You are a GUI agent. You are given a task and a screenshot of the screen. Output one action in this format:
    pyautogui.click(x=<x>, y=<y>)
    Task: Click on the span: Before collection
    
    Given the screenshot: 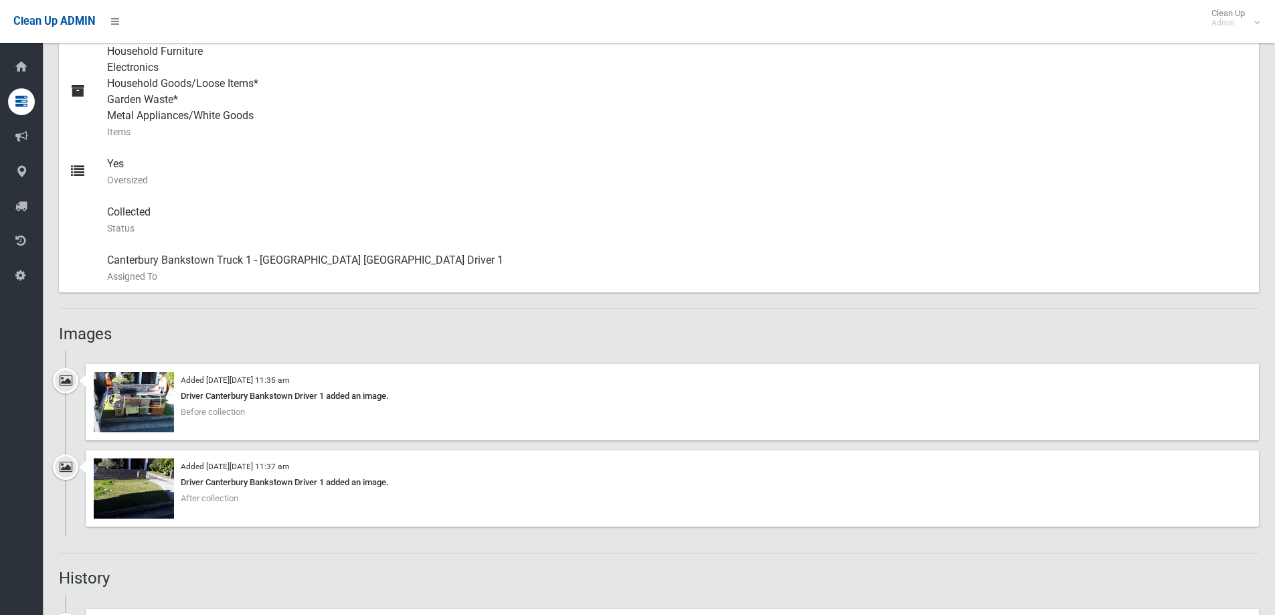 What is the action you would take?
    pyautogui.click(x=213, y=412)
    